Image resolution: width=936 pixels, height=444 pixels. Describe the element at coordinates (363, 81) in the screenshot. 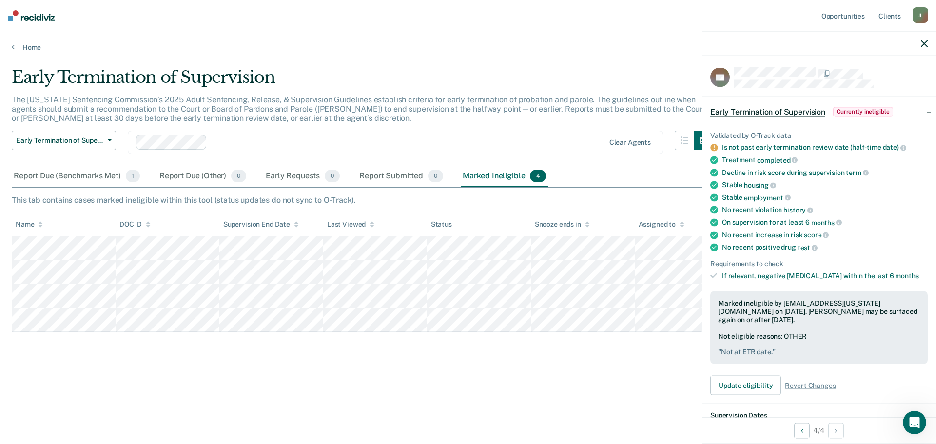

I see `div: Early Termination of Supervision` at that location.